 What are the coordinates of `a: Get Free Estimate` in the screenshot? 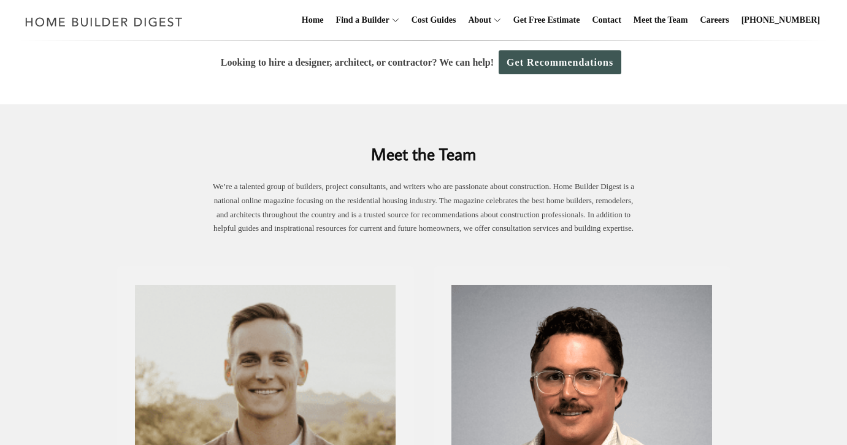 It's located at (547, 20).